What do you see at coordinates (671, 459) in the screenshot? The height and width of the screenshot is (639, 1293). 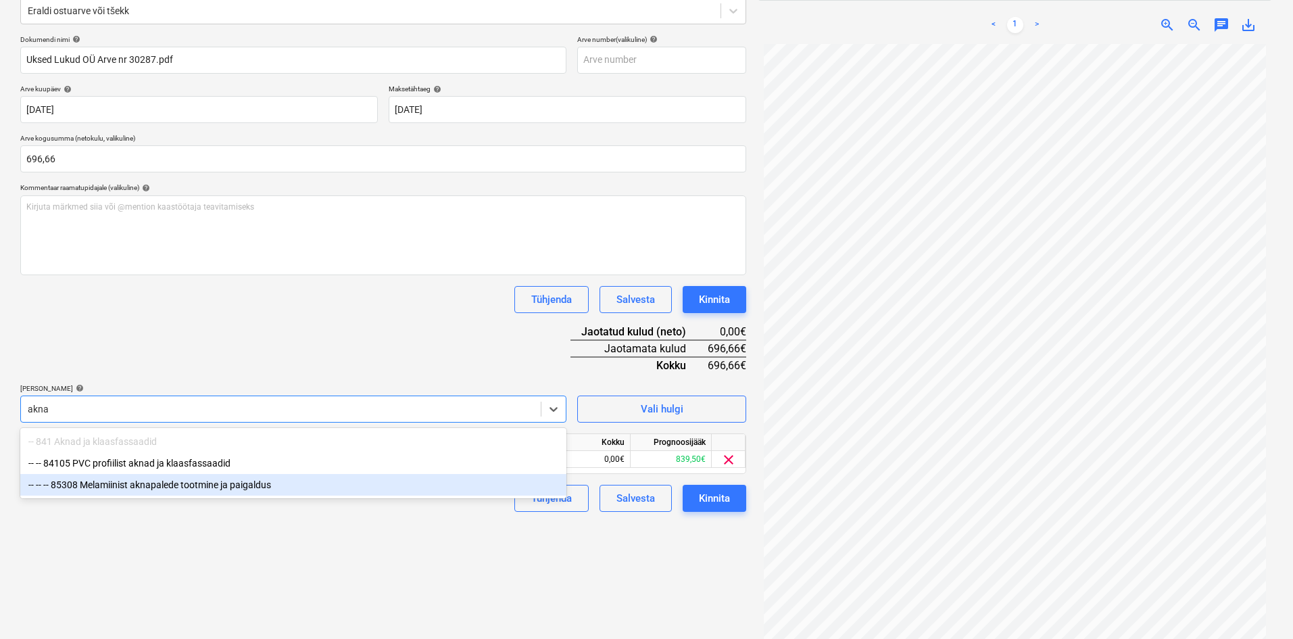 I see `div: 839,50€` at bounding box center [671, 459].